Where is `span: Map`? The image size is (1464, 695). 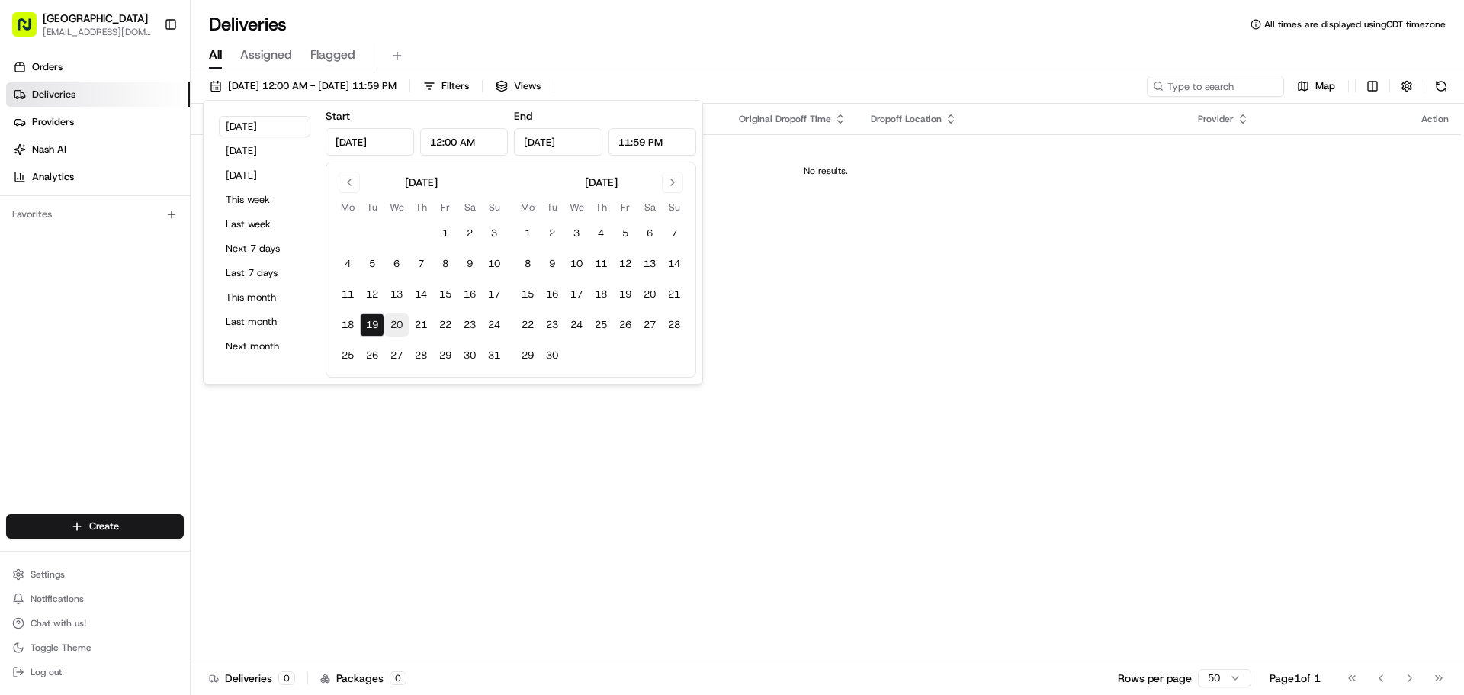 span: Map is located at coordinates (1325, 86).